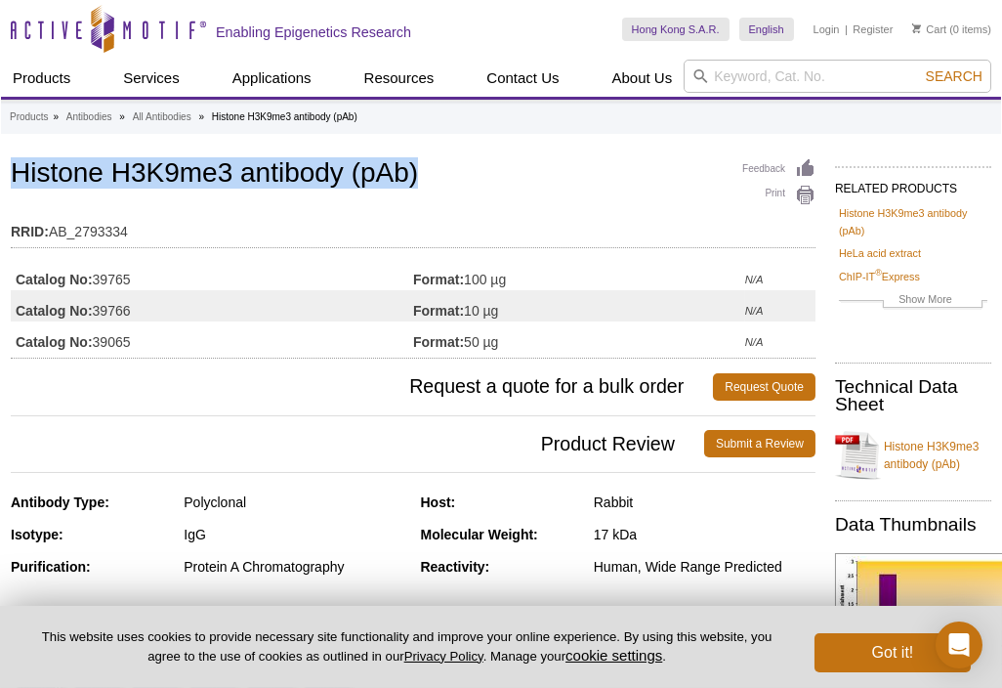  Describe the element at coordinates (60, 502) in the screenshot. I see `strong: Antibody Type:` at that location.